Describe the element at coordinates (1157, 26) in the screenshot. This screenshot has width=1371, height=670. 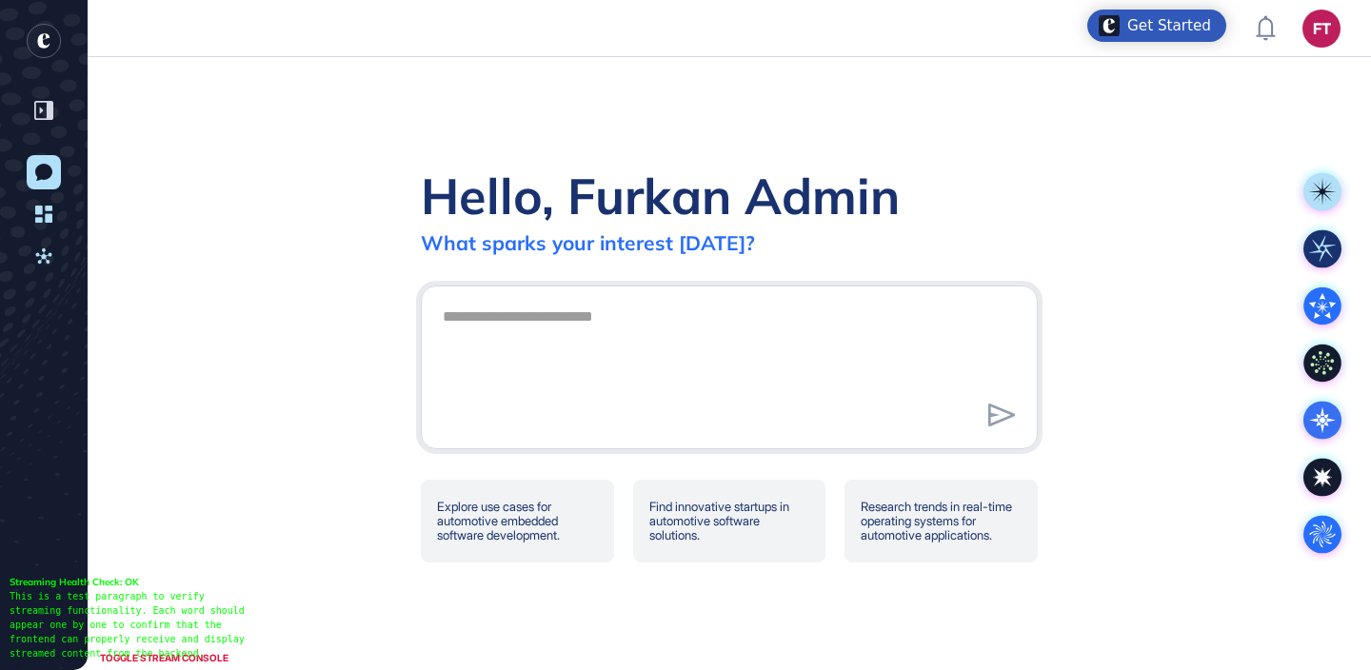
I see `div: Open Get Started checklist` at that location.